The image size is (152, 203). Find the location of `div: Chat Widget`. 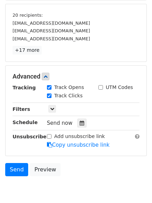

div: Chat Widget is located at coordinates (135, 187).